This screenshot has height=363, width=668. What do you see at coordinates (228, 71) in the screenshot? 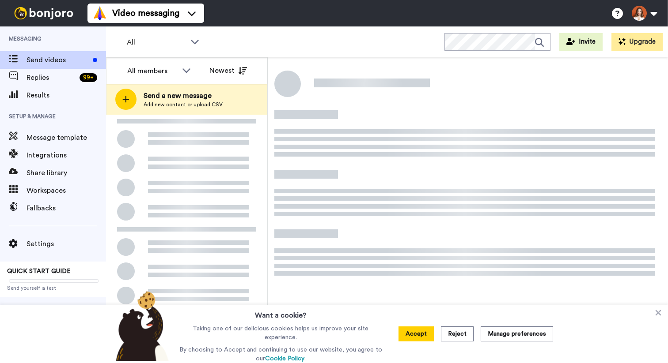
I see `button: Newest` at bounding box center [228, 71].